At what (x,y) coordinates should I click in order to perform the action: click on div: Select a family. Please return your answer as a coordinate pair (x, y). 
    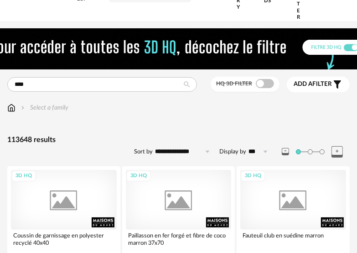
    Looking at the image, I should click on (44, 108).